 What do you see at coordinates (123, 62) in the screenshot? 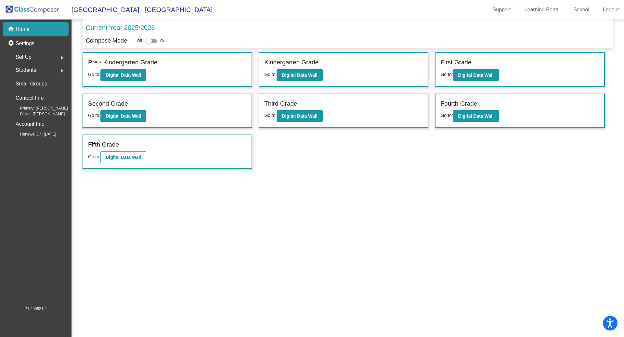
I see `label: Pre - Kindergarten Grade` at bounding box center [123, 62].